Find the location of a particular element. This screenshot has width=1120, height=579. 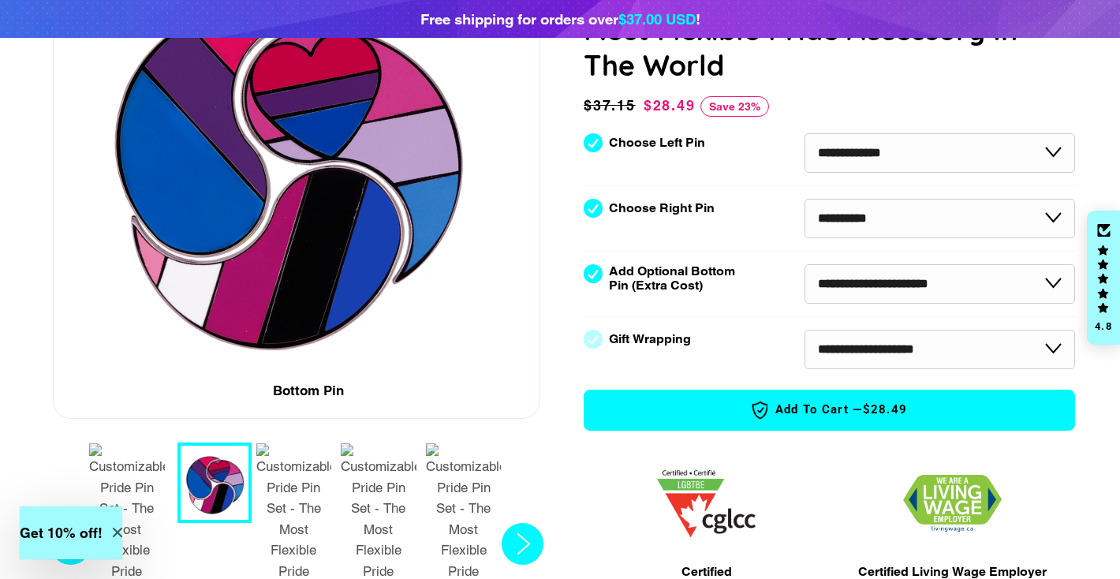

label: Gift Wrapping is located at coordinates (650, 339).